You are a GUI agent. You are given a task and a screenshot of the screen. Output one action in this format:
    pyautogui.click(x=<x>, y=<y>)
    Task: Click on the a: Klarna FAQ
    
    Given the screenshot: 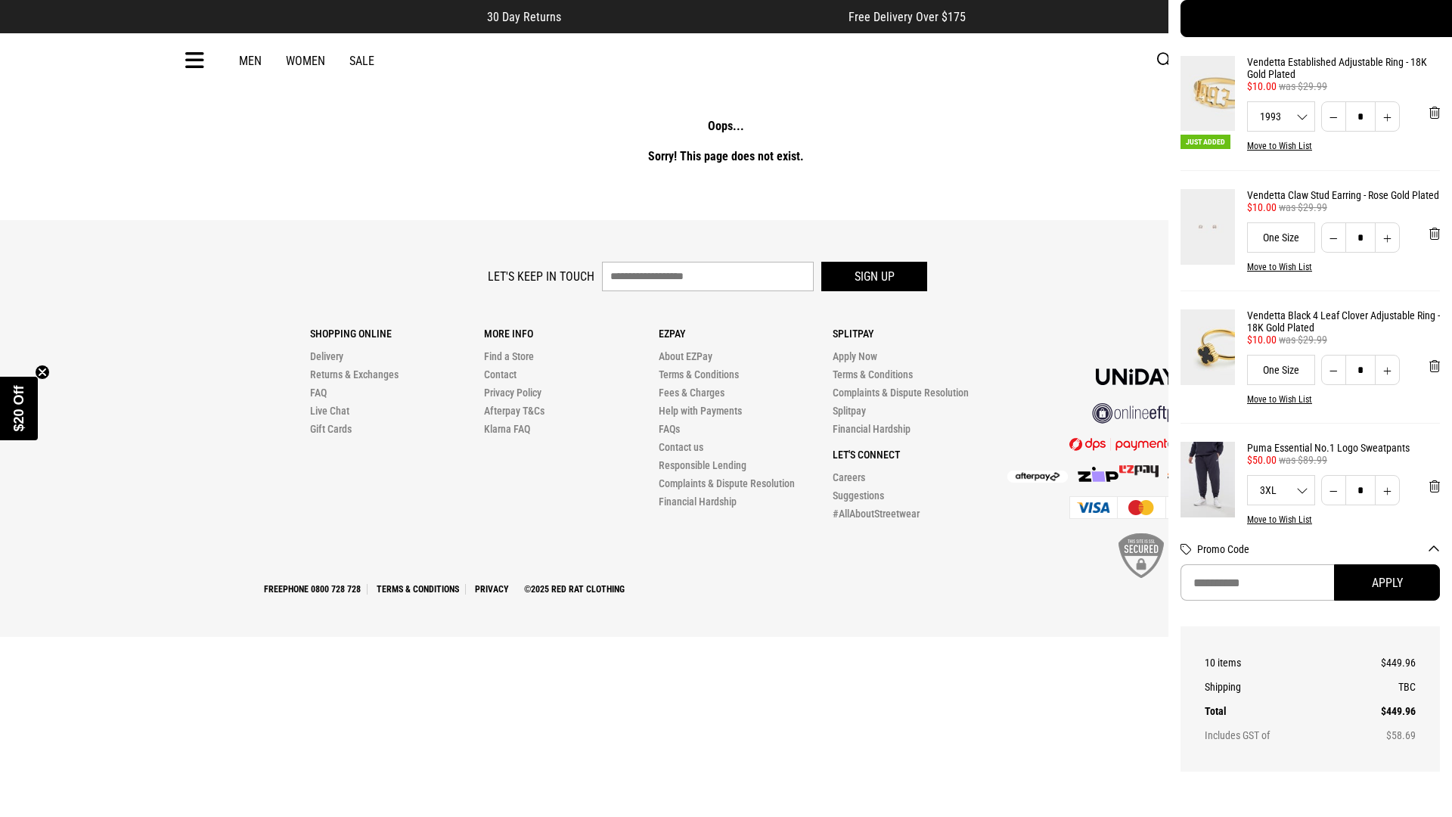 What is the action you would take?
    pyautogui.click(x=507, y=429)
    